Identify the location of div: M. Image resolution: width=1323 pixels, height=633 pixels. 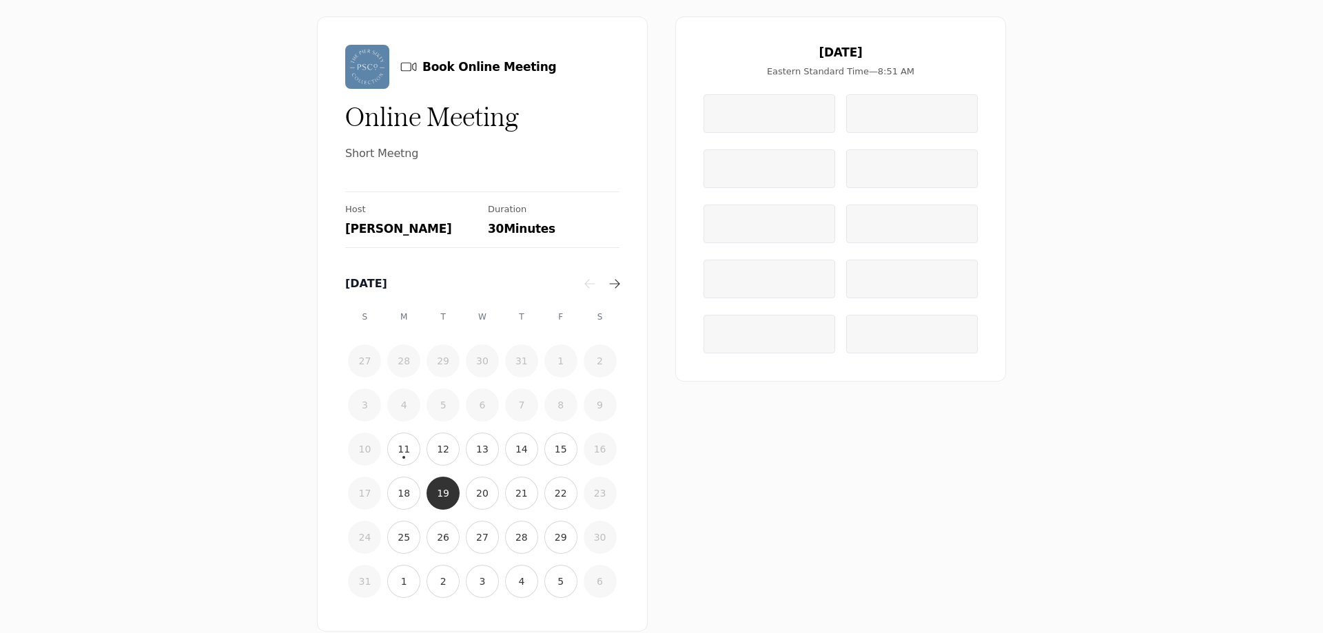
(404, 317).